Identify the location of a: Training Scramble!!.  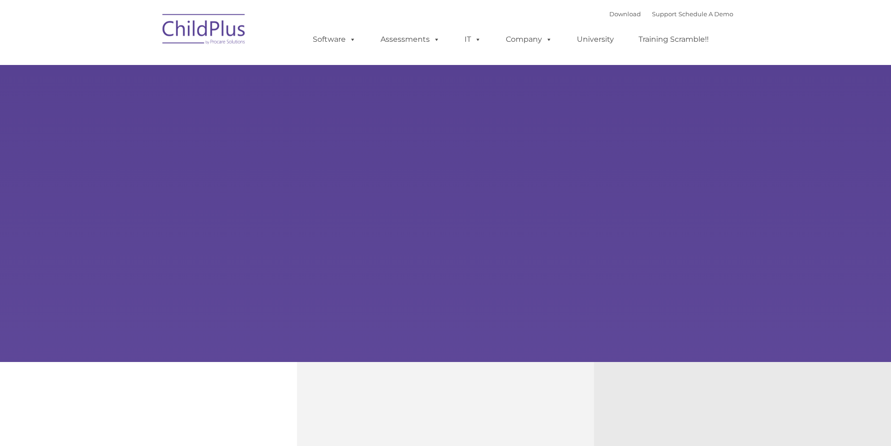
(673, 39).